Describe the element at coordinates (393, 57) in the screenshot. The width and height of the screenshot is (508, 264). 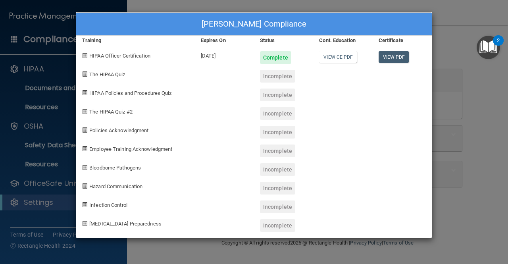
I see `a: View PDF` at that location.